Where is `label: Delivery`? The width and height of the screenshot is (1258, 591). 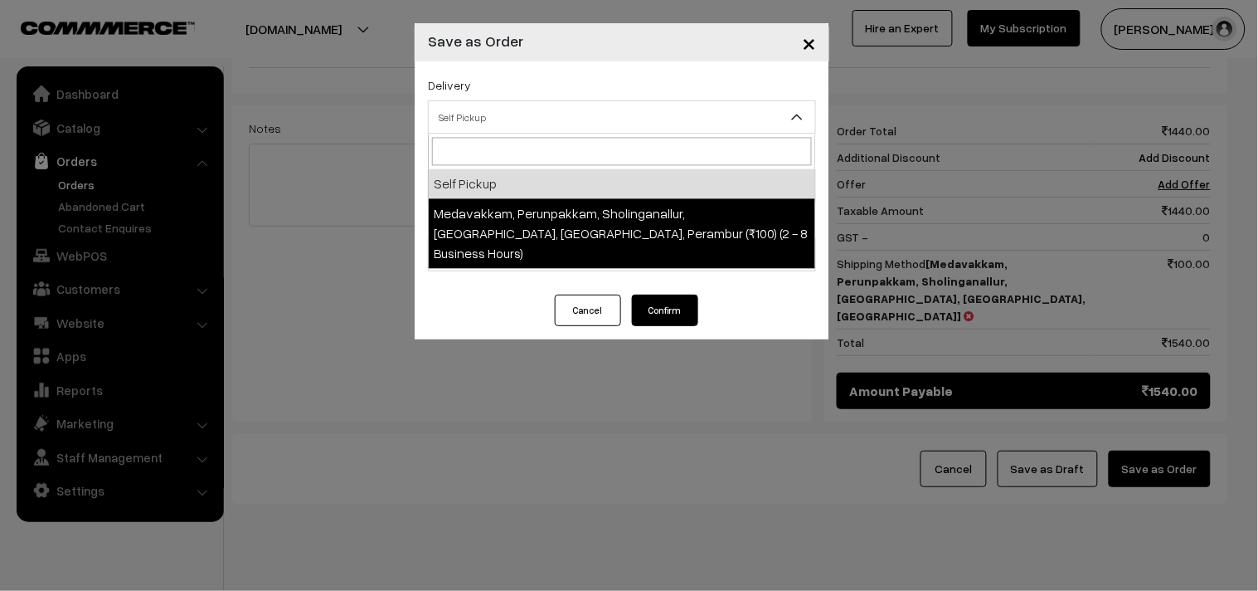 label: Delivery is located at coordinates (450, 85).